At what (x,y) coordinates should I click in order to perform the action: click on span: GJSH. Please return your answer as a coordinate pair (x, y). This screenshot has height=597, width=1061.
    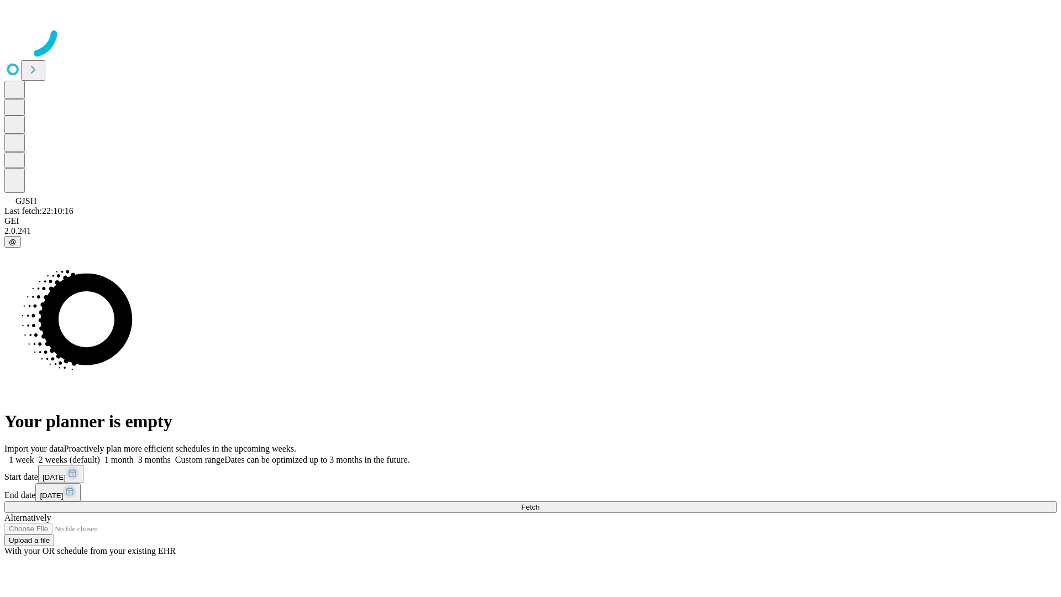
    Looking at the image, I should click on (26, 201).